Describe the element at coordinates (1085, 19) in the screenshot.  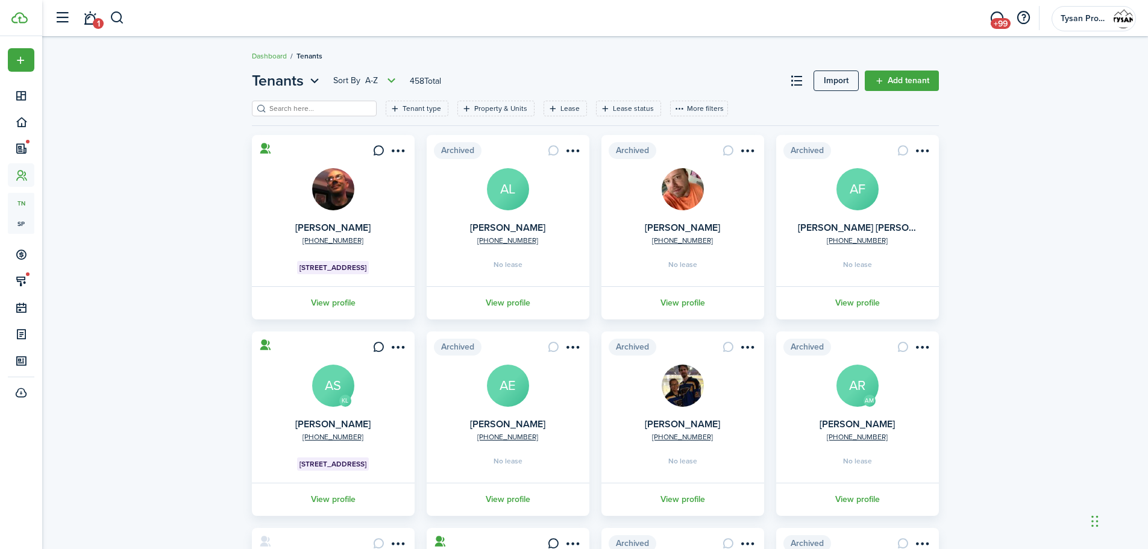
I see `span: Tysan Properties` at that location.